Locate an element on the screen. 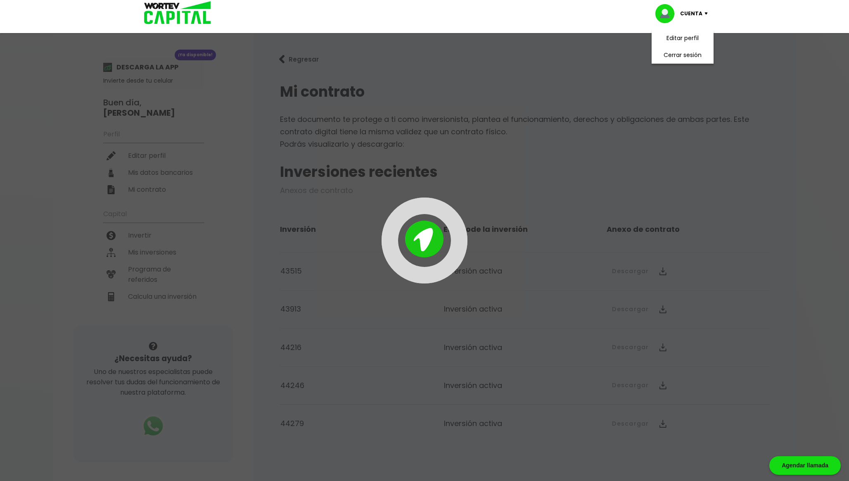 The image size is (849, 481). p: Cuenta is located at coordinates (691, 14).